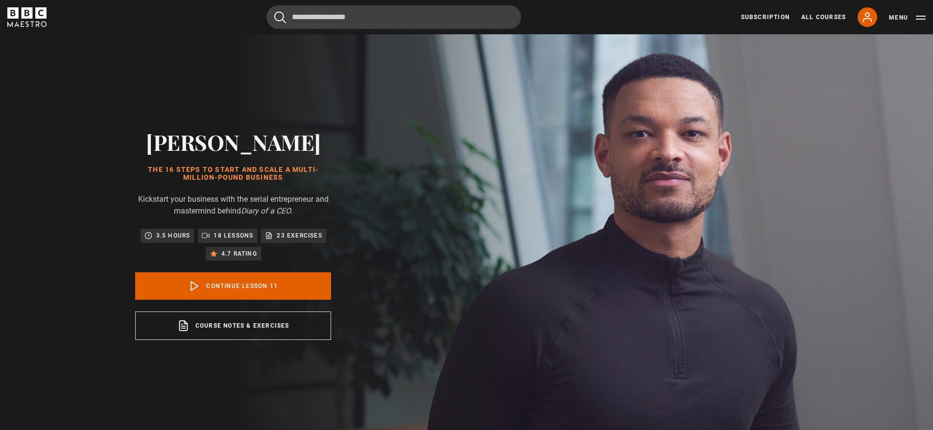 Image resolution: width=933 pixels, height=430 pixels. What do you see at coordinates (27, 17) in the screenshot?
I see `a: BBC Maestro` at bounding box center [27, 17].